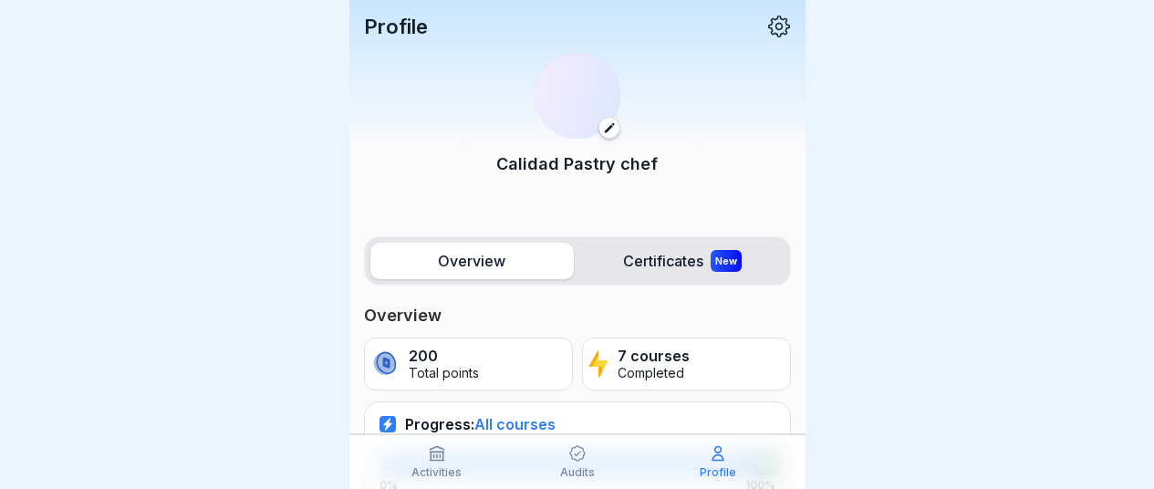  What do you see at coordinates (653, 373) in the screenshot?
I see `p: Completed` at bounding box center [653, 373].